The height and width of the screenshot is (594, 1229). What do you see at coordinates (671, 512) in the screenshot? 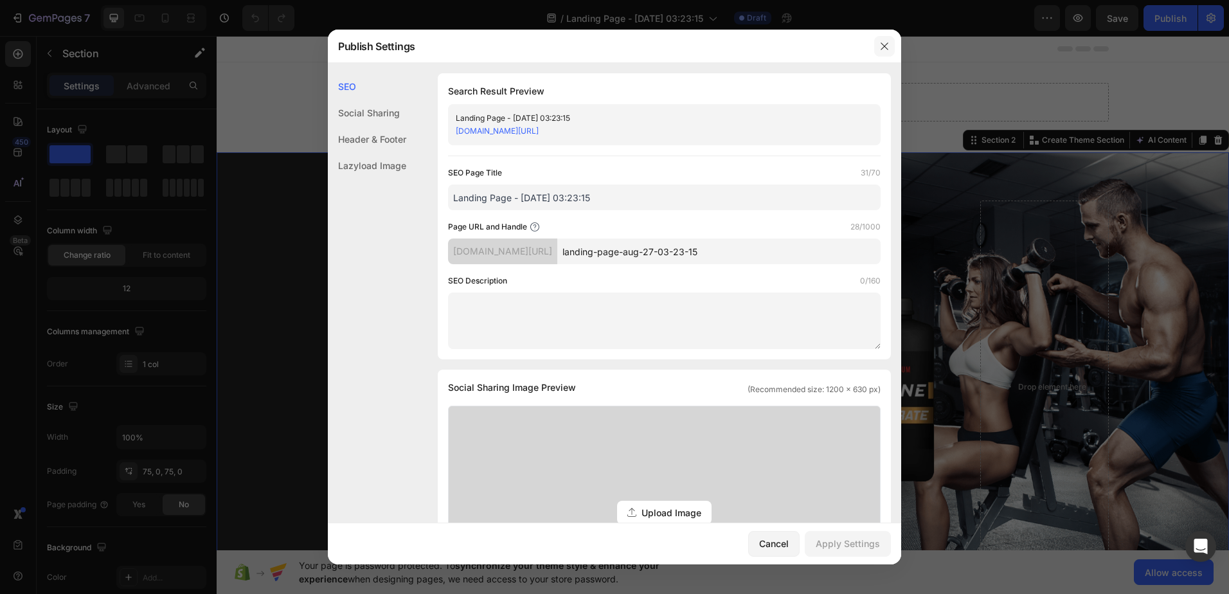
I see `span: Upload Image` at bounding box center [671, 512].